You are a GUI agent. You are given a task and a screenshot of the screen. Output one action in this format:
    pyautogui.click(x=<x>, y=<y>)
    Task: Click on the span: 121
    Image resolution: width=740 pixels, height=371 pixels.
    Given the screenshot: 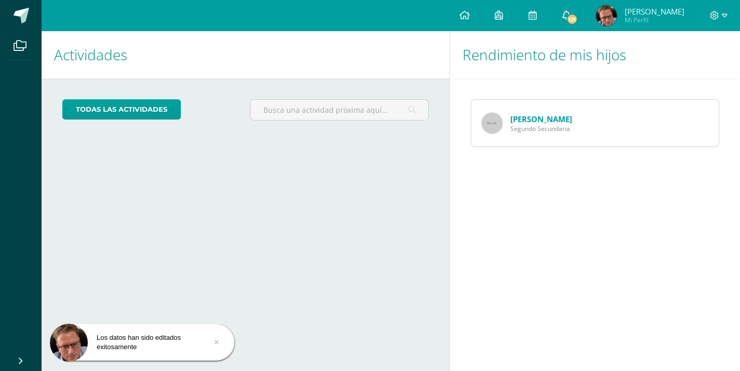 What is the action you would take?
    pyautogui.click(x=572, y=19)
    